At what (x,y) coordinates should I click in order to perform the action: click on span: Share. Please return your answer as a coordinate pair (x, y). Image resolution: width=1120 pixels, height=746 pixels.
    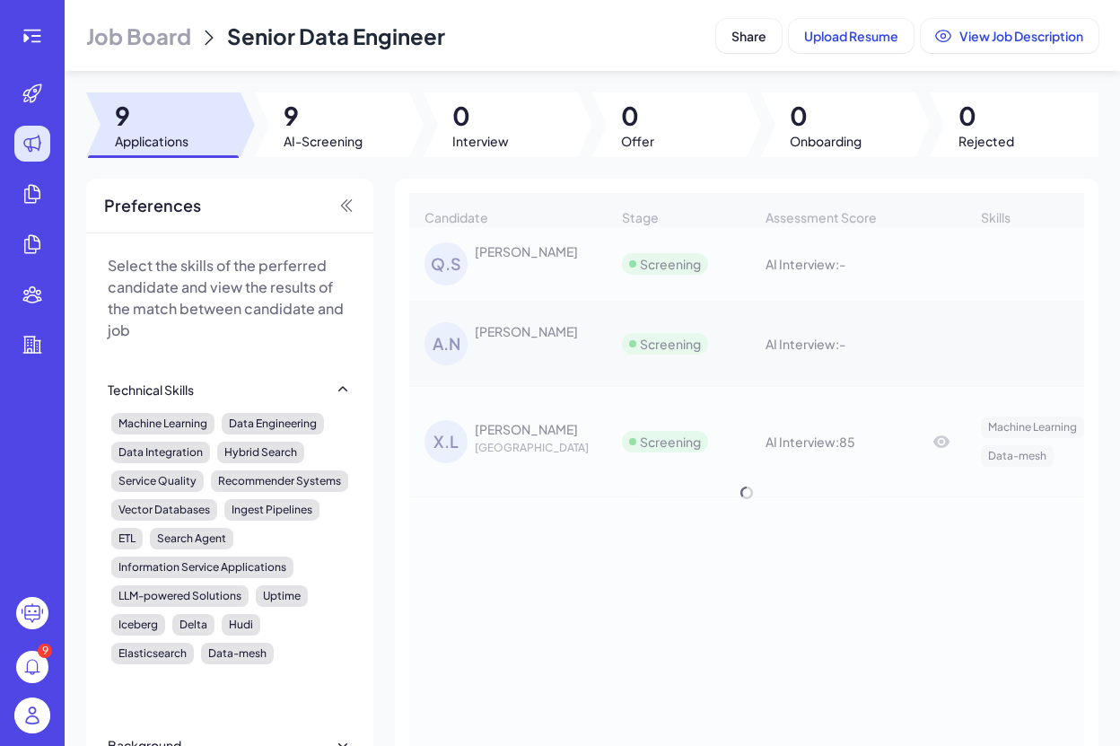
    Looking at the image, I should click on (749, 36).